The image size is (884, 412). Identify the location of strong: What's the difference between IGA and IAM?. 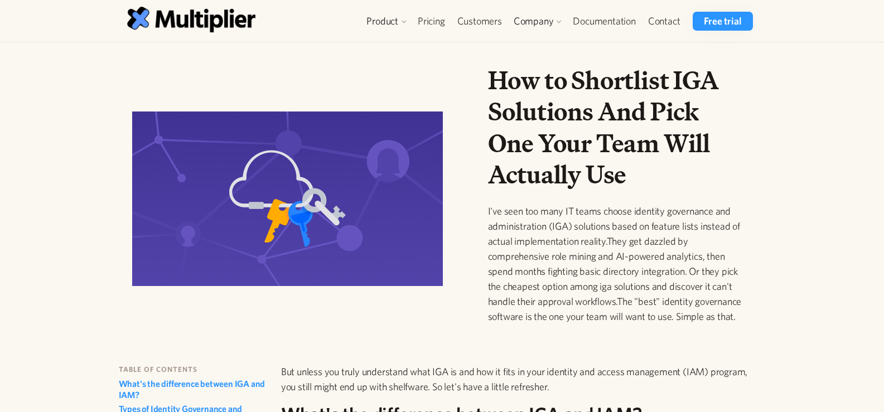
(192, 389).